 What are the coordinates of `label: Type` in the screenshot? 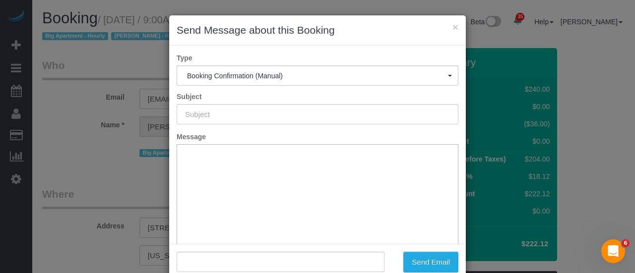 It's located at (318, 58).